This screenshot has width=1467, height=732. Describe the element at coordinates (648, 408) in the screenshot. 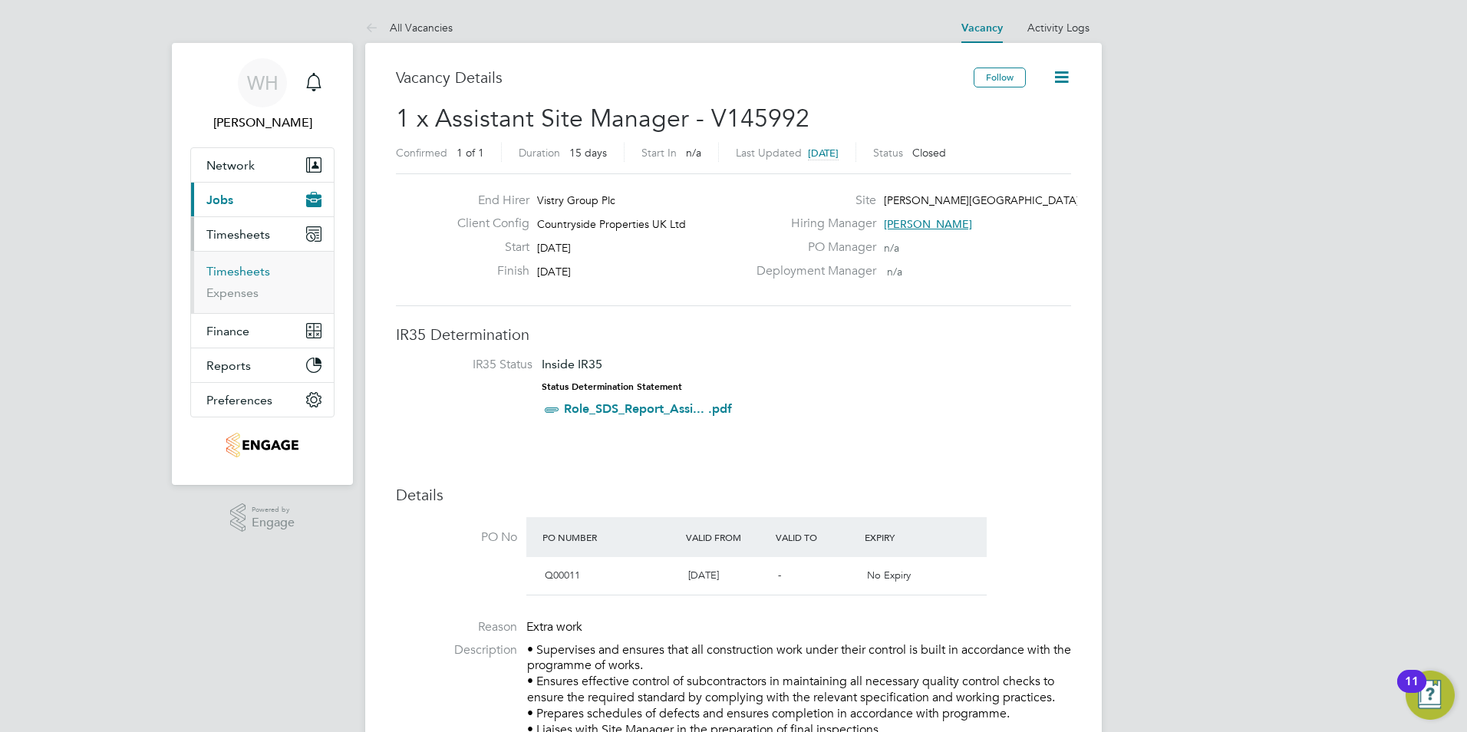

I see `a: Role_SDS_Report_Assi... .pdf` at that location.